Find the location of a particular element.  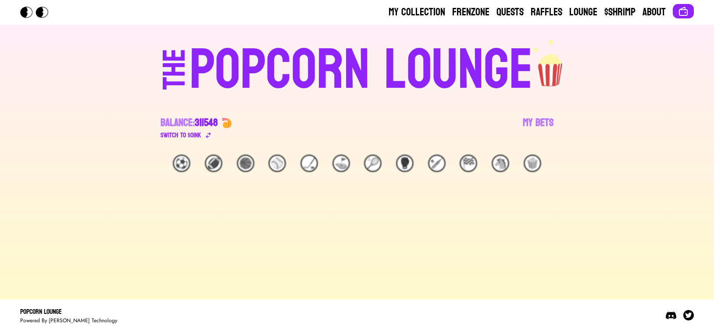

img: Discord is located at coordinates (671, 315).